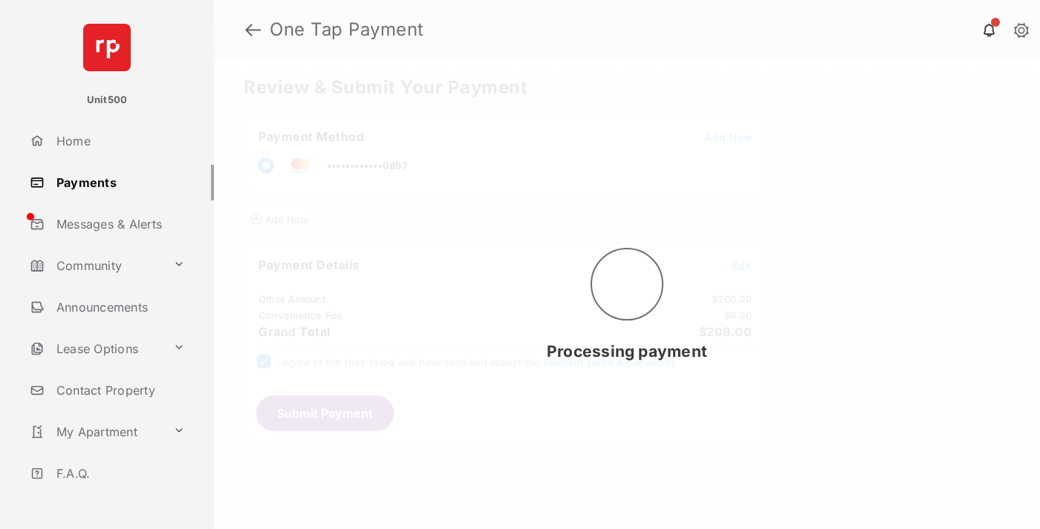 Image resolution: width=1040 pixels, height=529 pixels. I want to click on p: Unit500, so click(107, 100).